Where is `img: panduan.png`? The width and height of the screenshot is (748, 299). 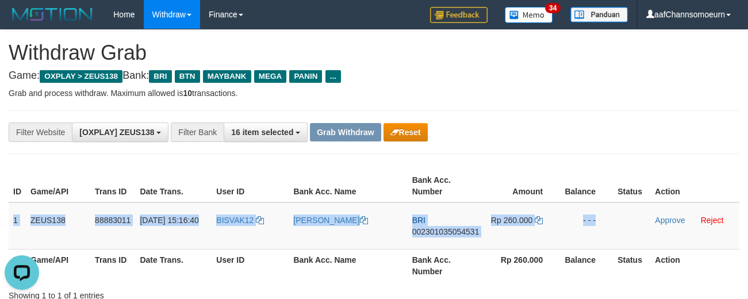 img: panduan.png is located at coordinates (599, 14).